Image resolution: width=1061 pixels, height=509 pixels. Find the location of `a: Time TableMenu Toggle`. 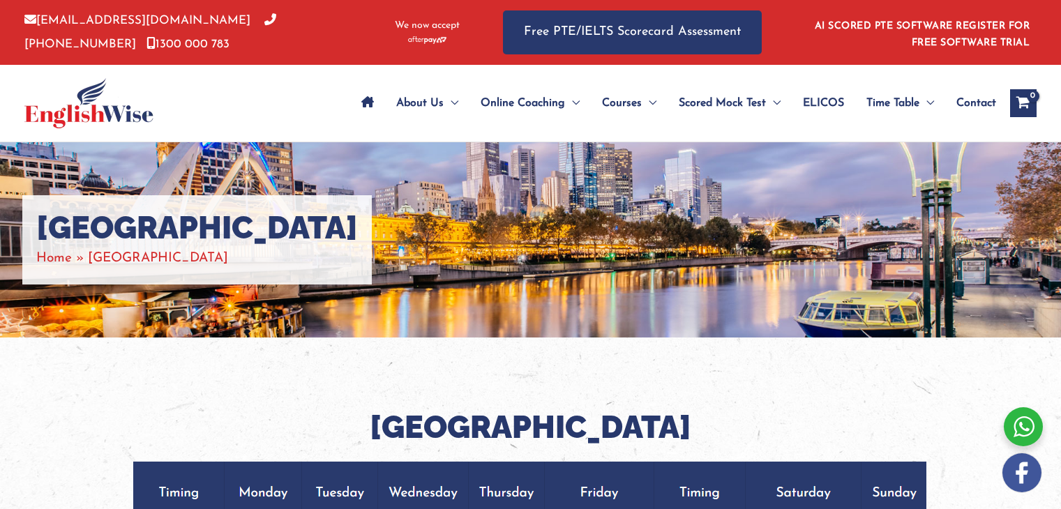

a: Time TableMenu Toggle is located at coordinates (900, 103).